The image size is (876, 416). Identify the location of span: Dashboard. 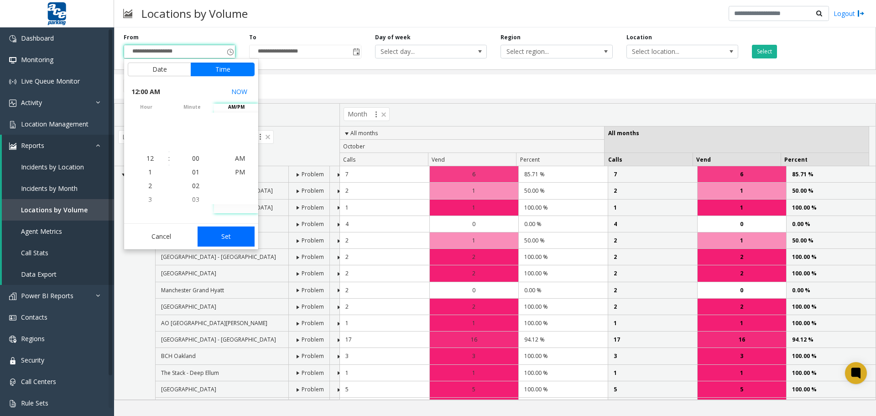
(37, 38).